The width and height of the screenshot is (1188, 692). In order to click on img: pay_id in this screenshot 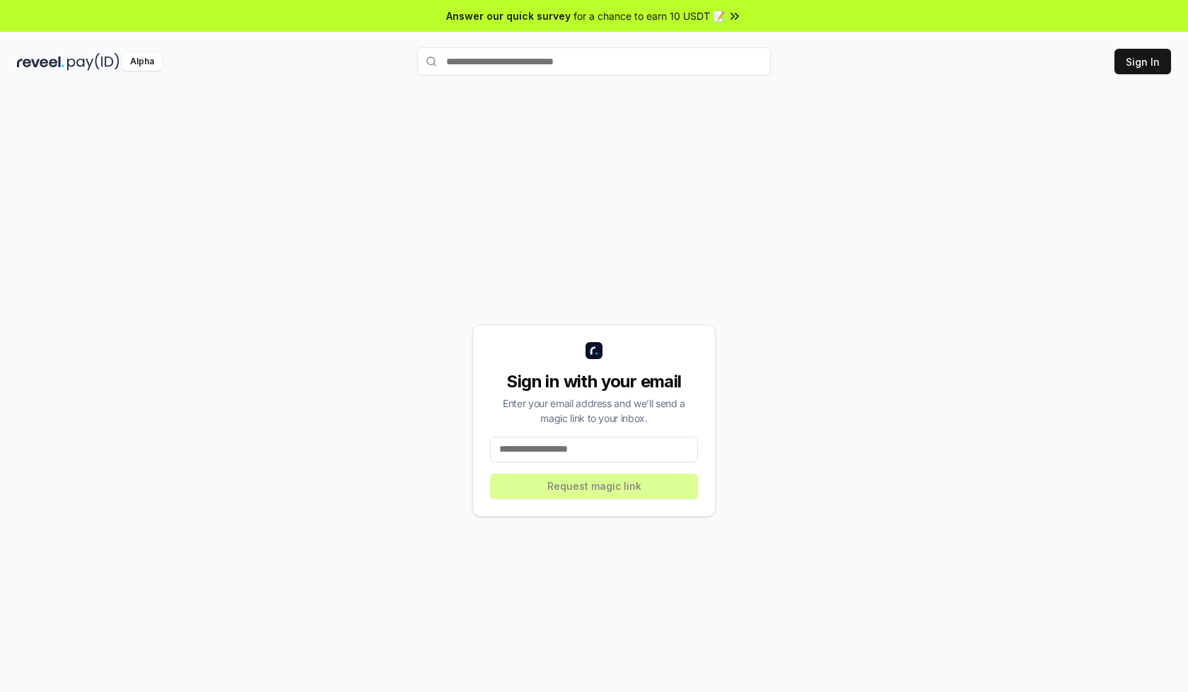, I will do `click(93, 62)`.